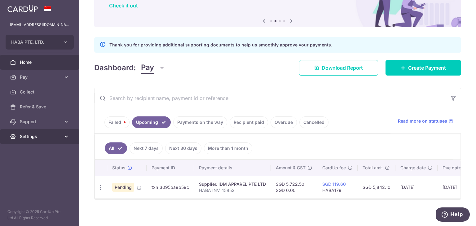 Image resolution: width=476 pixels, height=226 pixels. Describe the element at coordinates (34, 42) in the screenshot. I see `span: HABA PTE. LTD.` at that location.